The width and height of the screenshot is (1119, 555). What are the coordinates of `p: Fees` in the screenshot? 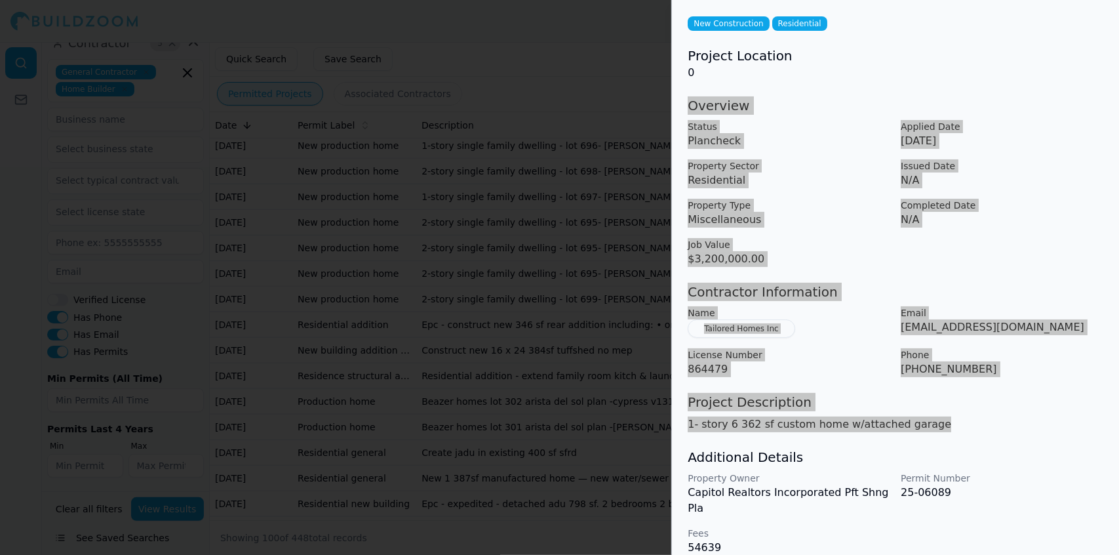 It's located at (789, 533).